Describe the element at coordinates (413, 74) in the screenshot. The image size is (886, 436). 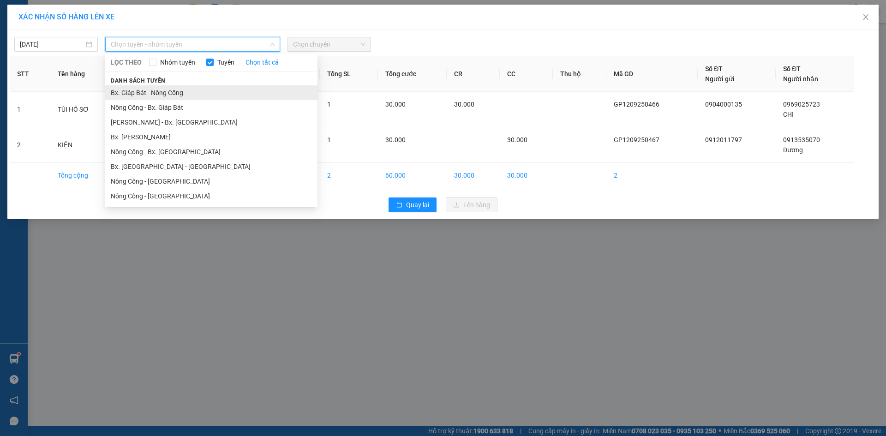
I see `th: Tổng cước` at that location.